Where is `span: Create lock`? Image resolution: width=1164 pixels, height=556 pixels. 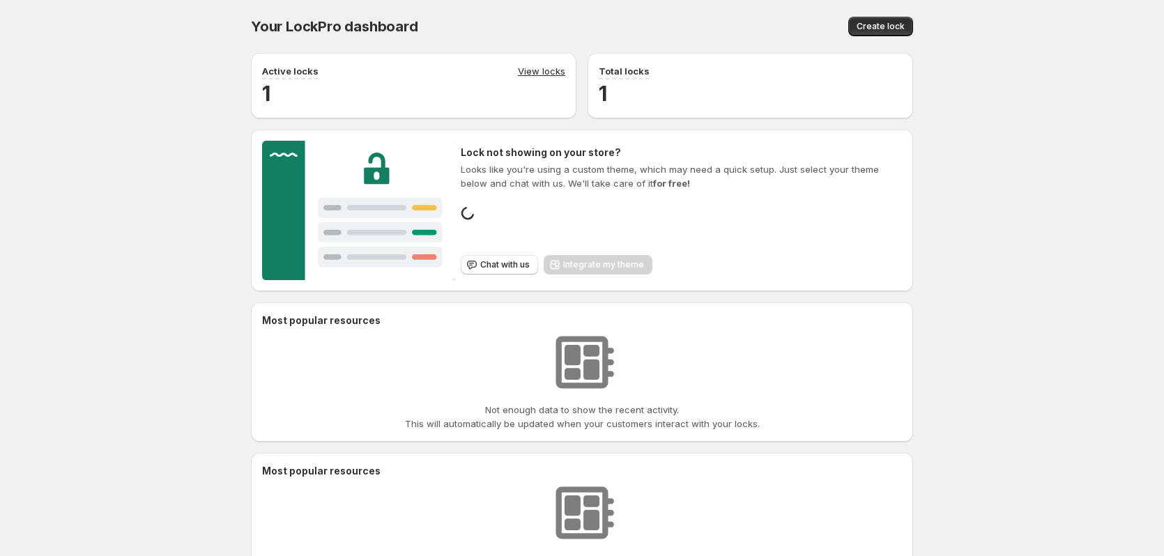 span: Create lock is located at coordinates (880, 26).